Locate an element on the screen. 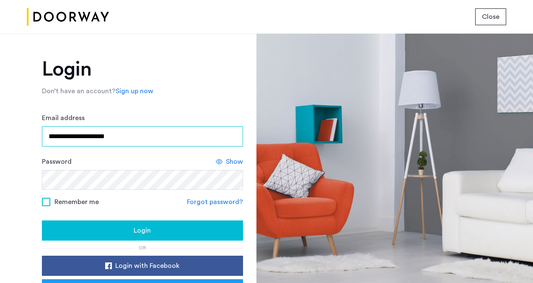 The width and height of the screenshot is (533, 283). h1: Login is located at coordinates (143, 69).